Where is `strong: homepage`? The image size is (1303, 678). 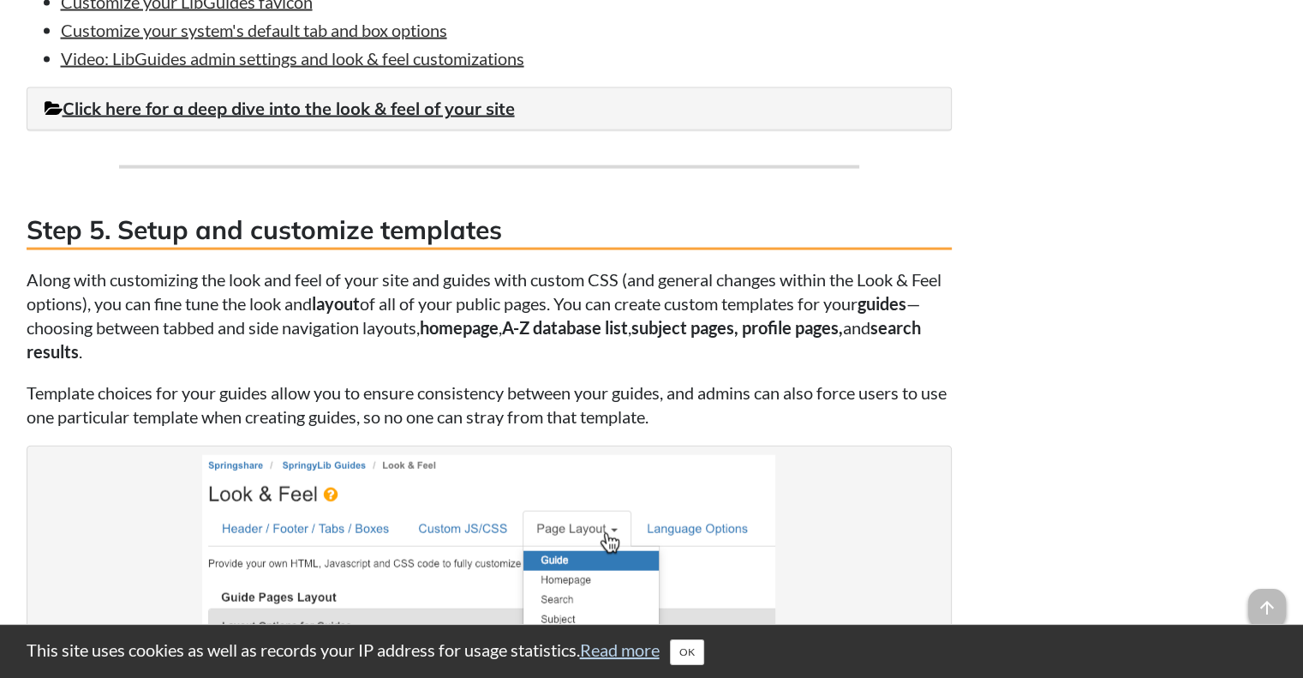
strong: homepage is located at coordinates (459, 327).